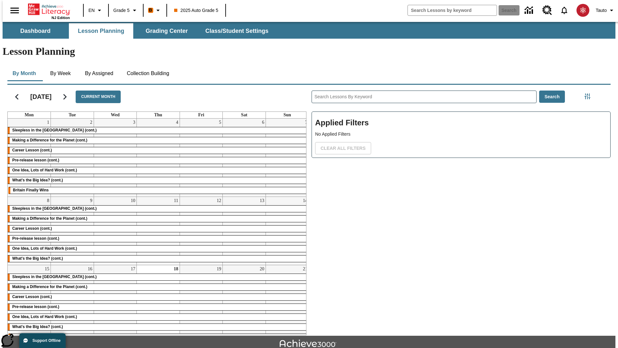 This screenshot has width=618, height=348. What do you see at coordinates (167, 31) in the screenshot?
I see `span: Grading Center` at bounding box center [167, 31].